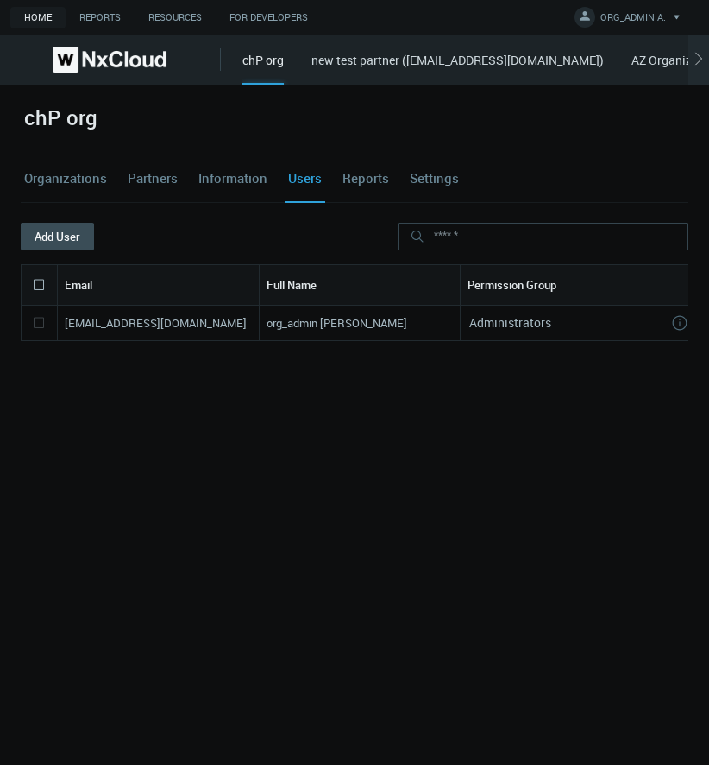  Describe the element at coordinates (38, 17) in the screenshot. I see `a: Home` at that location.